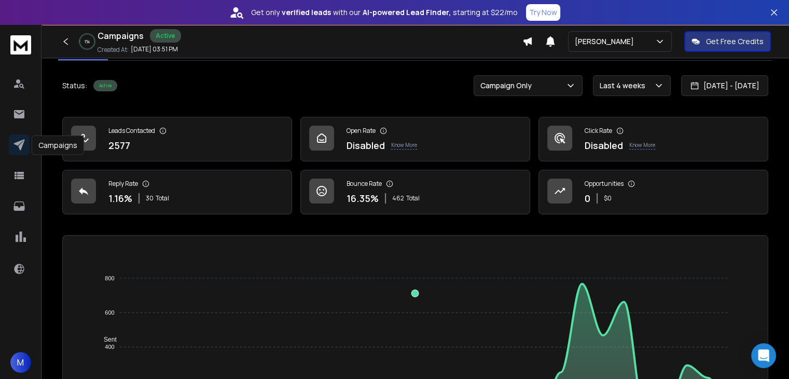 The height and width of the screenshot is (379, 789). What do you see at coordinates (364, 184) in the screenshot?
I see `p: Bounce Rate` at bounding box center [364, 184].